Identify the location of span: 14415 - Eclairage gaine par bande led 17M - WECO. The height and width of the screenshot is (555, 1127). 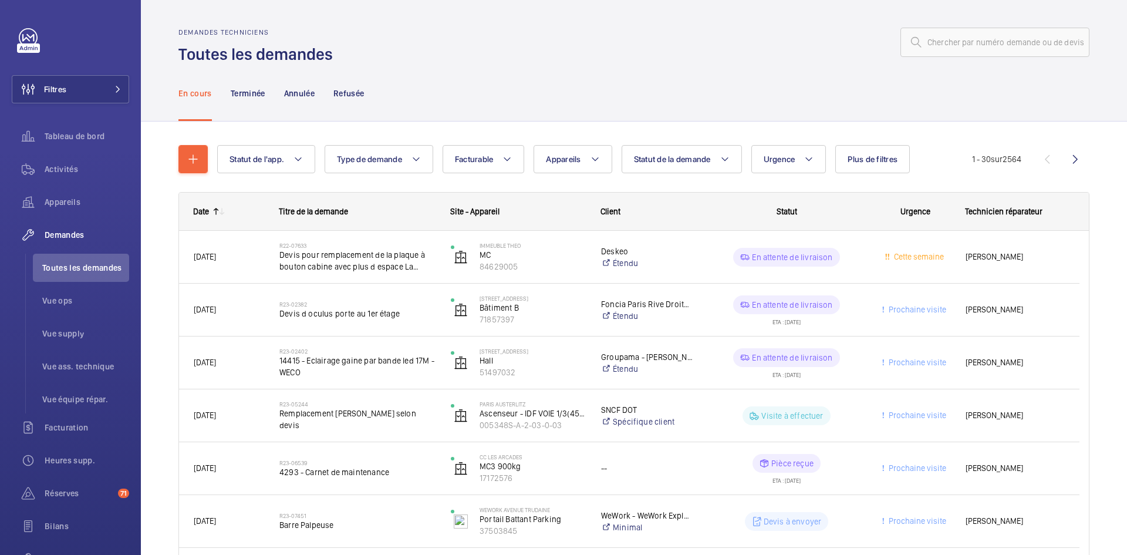
(357, 366).